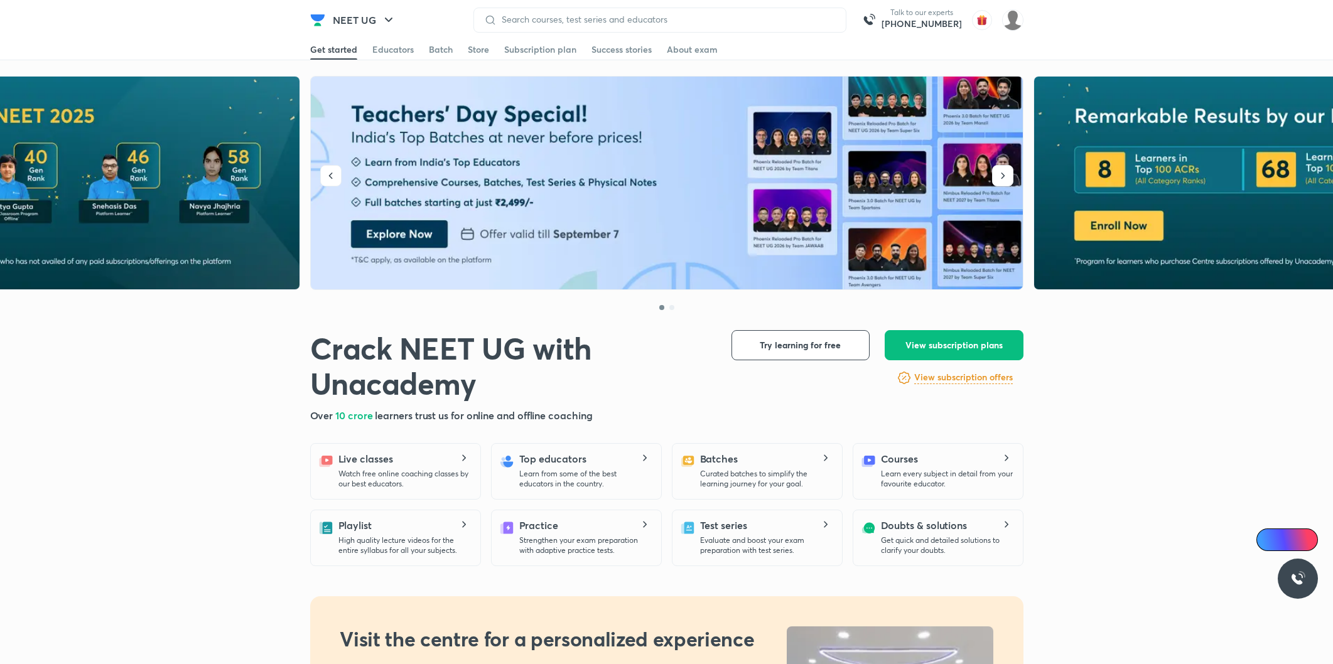 This screenshot has width=1333, height=664. Describe the element at coordinates (899, 459) in the screenshot. I see `h5: Courses` at that location.